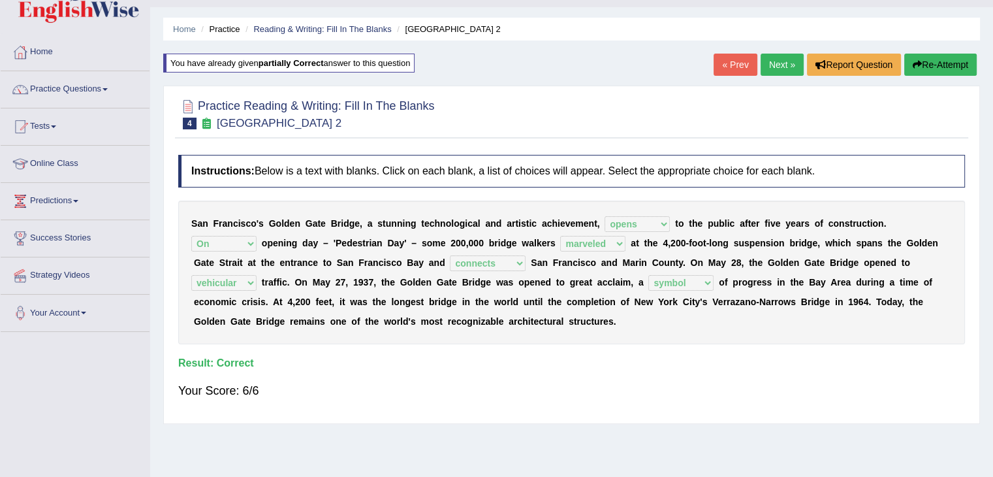  What do you see at coordinates (219, 29) in the screenshot?
I see `li: Practice` at bounding box center [219, 29].